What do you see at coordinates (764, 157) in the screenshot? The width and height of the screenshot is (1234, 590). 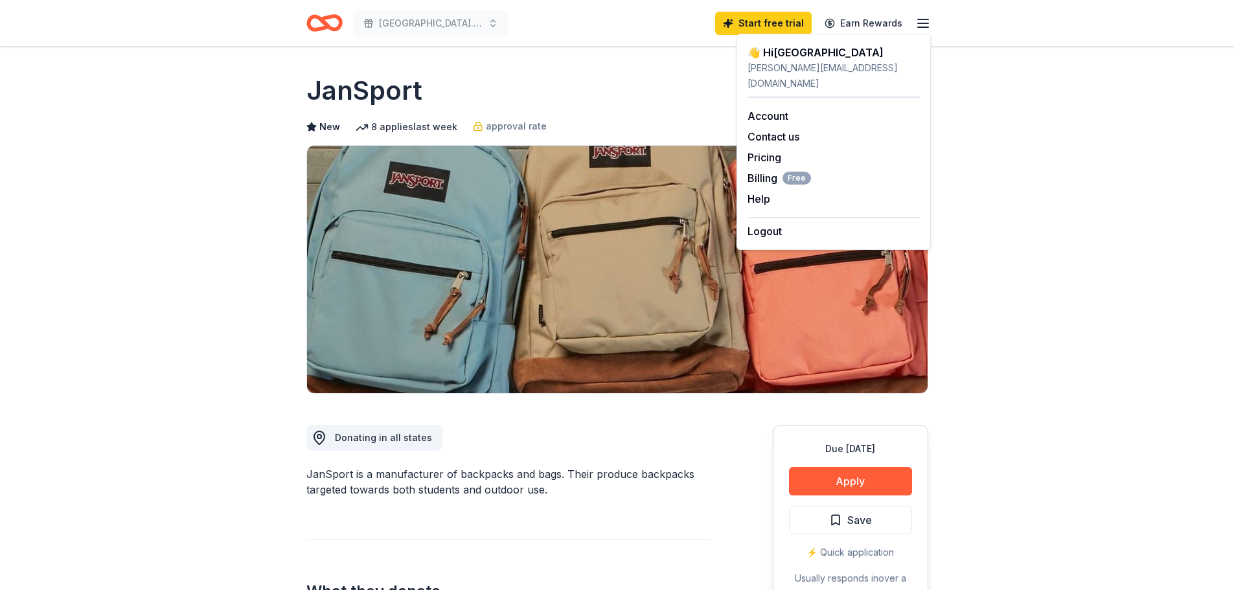 I see `a: Pricing` at bounding box center [764, 157].